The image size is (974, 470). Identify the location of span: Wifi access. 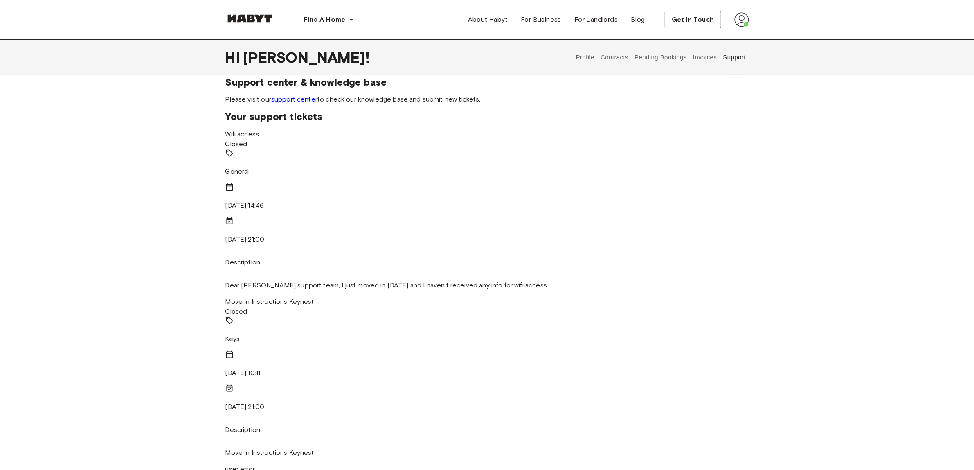
(242, 134).